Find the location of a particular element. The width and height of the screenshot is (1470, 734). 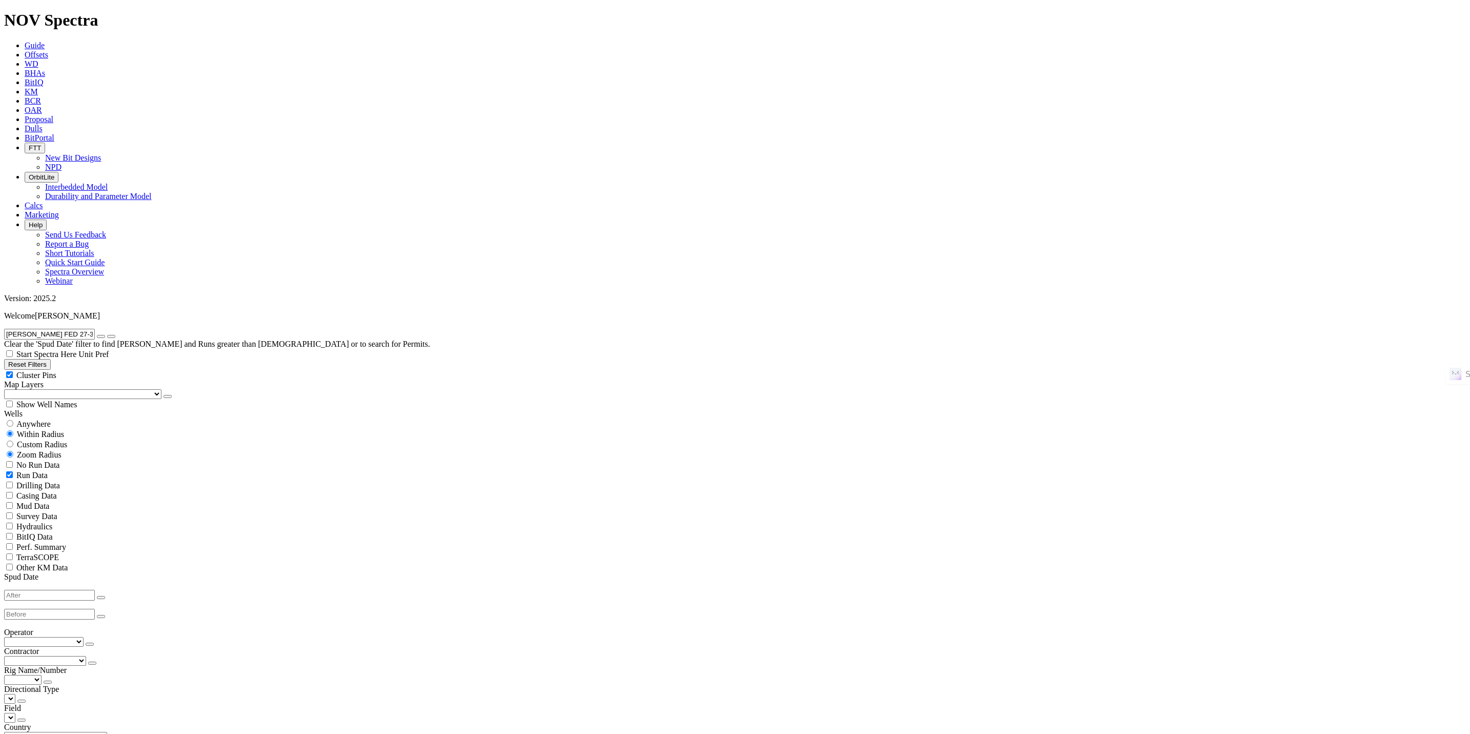

div: Wells is located at coordinates (735, 414).